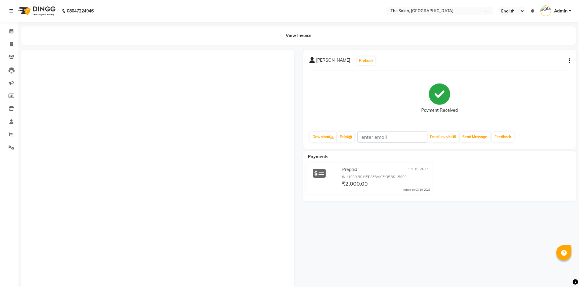 This screenshot has width=579, height=287. What do you see at coordinates (440, 110) in the screenshot?
I see `div: Payment Received` at bounding box center [440, 110].